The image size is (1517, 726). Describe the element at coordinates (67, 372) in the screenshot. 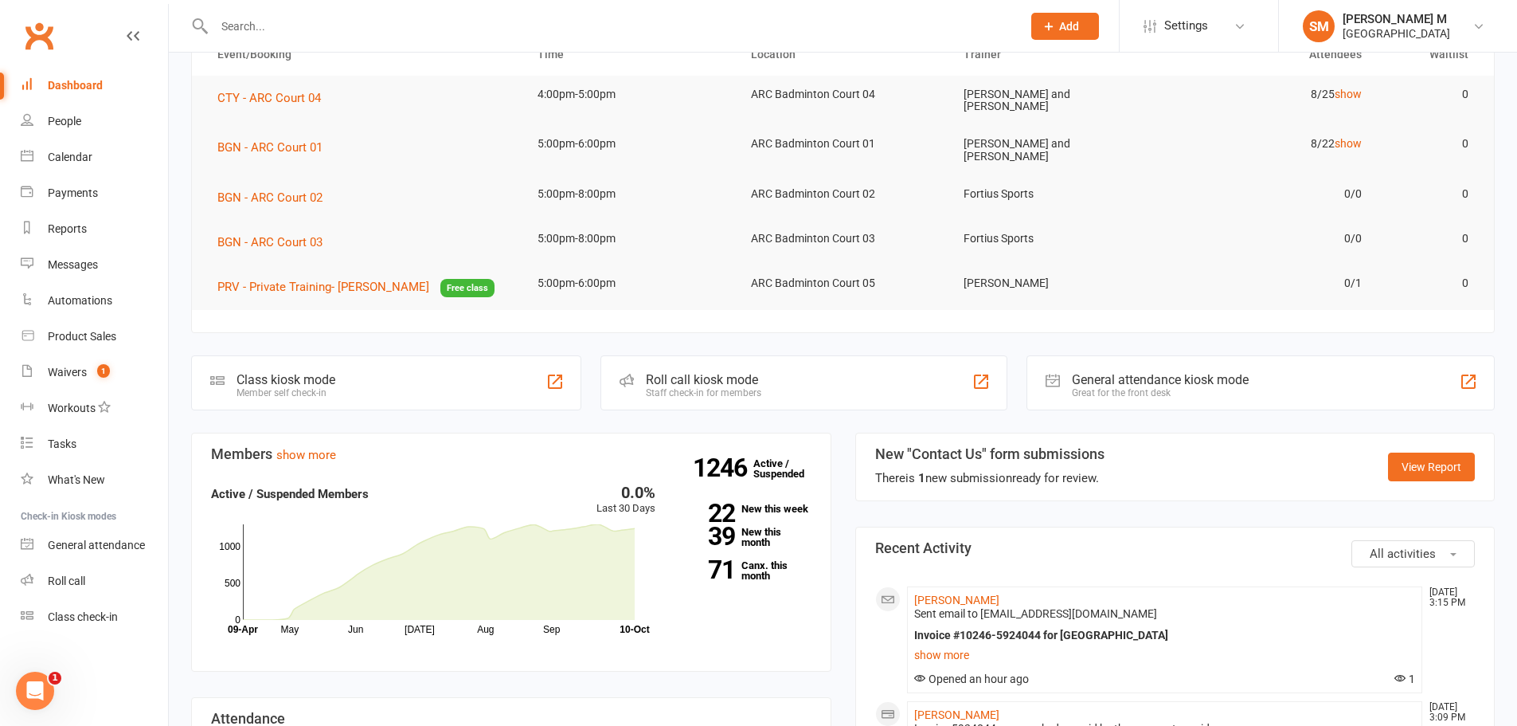

I see `div: Waivers` at that location.